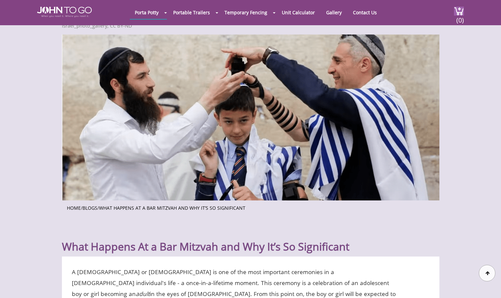 This screenshot has height=298, width=501. Describe the element at coordinates (246, 12) in the screenshot. I see `a: Temporary Fencing` at that location.